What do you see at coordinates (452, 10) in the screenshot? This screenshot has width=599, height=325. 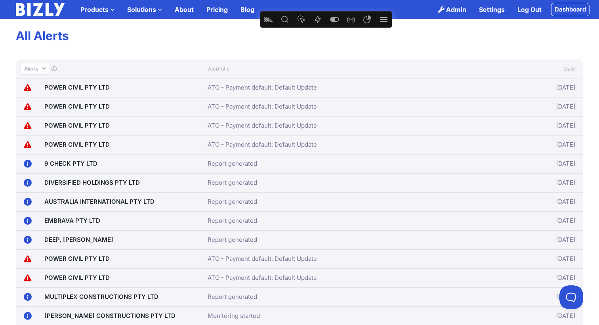 I see `a: Admin` at bounding box center [452, 10].